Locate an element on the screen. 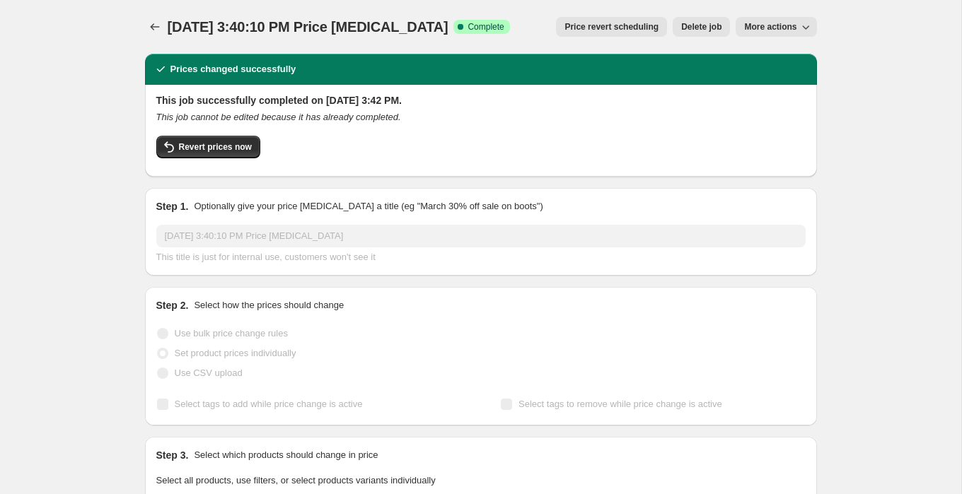 The image size is (962, 494). span: Revert prices now is located at coordinates (215, 147).